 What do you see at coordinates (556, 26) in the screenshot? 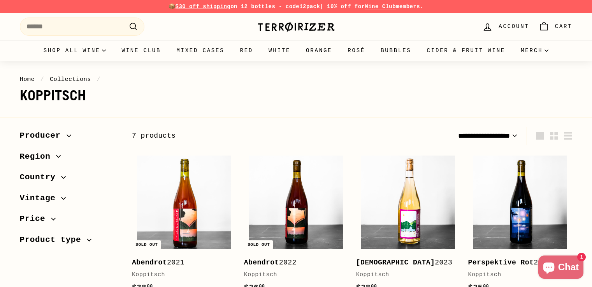
I see `a: Cart` at bounding box center [556, 26].